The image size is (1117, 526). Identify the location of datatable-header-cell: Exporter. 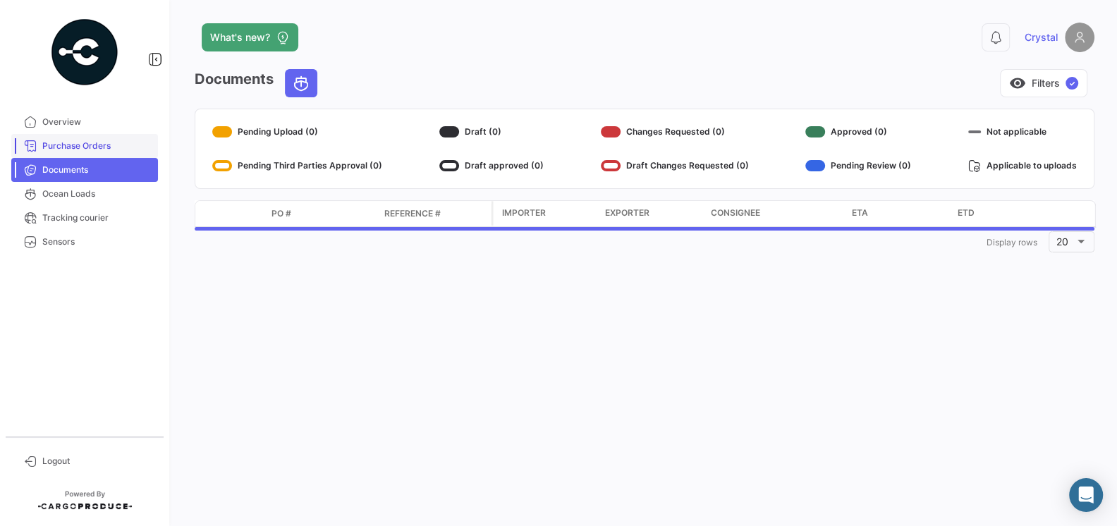
(652, 214).